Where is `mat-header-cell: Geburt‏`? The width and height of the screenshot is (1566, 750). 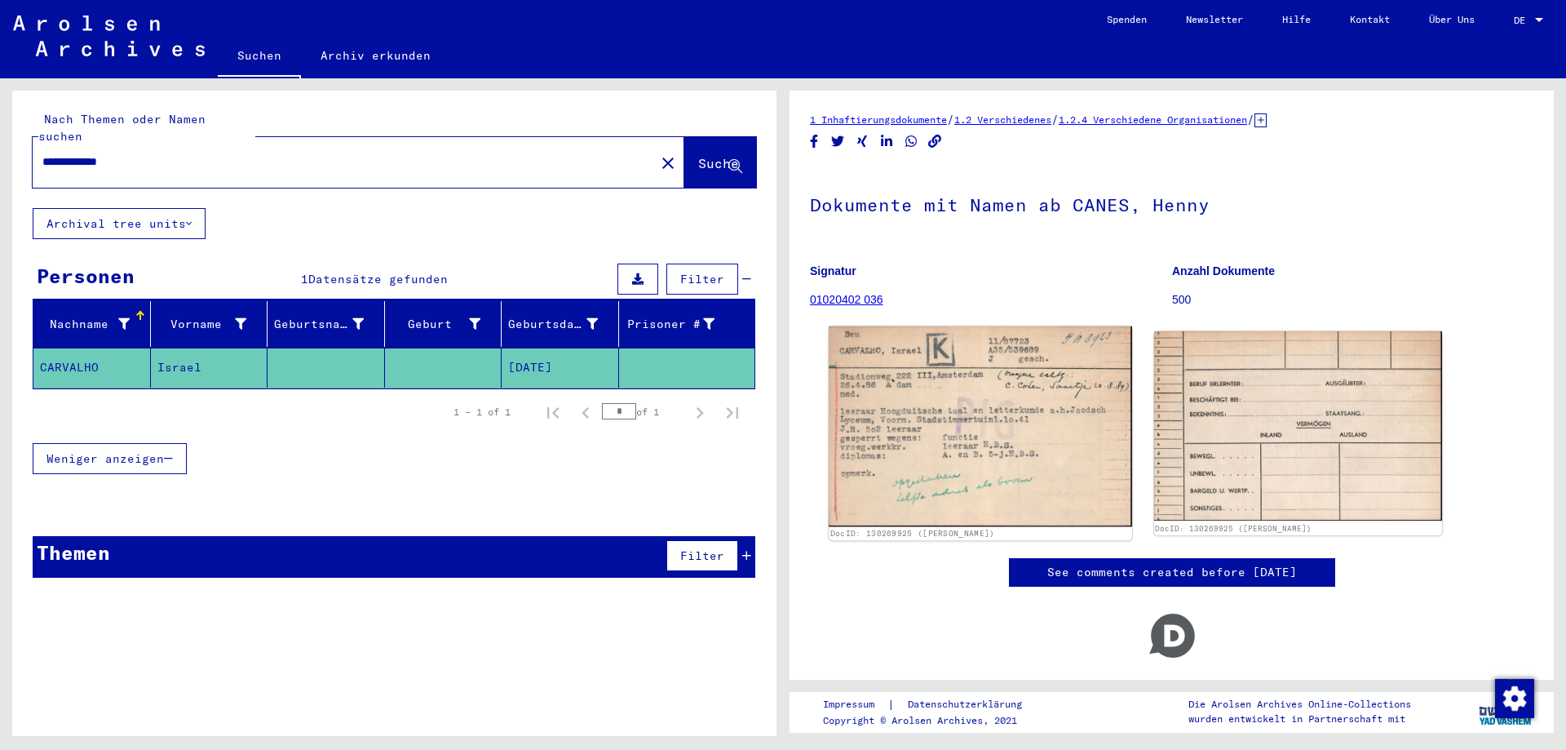 mat-header-cell: Geburt‏ is located at coordinates (444, 324).